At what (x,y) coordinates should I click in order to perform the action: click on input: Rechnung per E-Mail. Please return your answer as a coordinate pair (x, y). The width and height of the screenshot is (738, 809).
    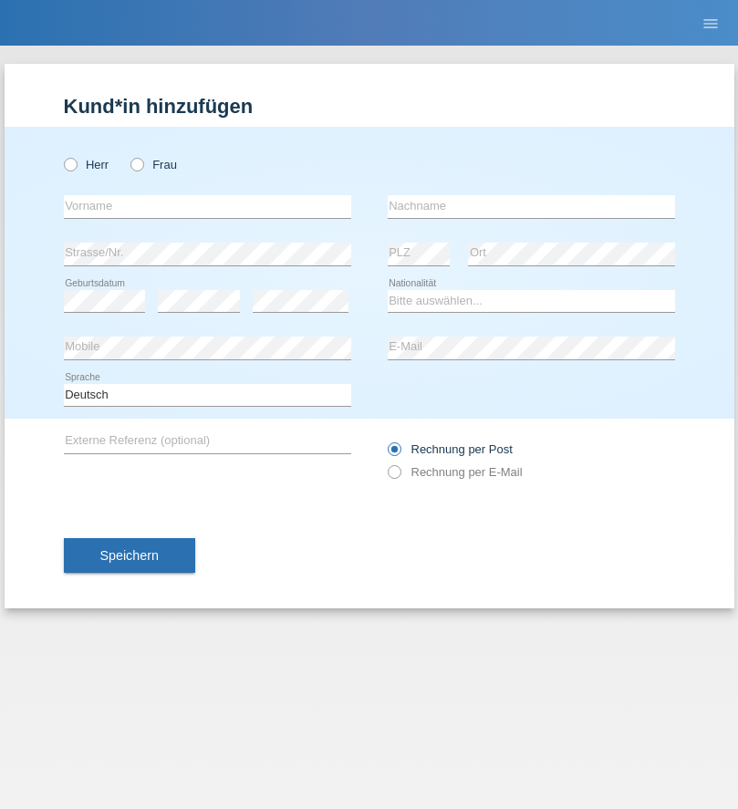
    Looking at the image, I should click on (393, 476).